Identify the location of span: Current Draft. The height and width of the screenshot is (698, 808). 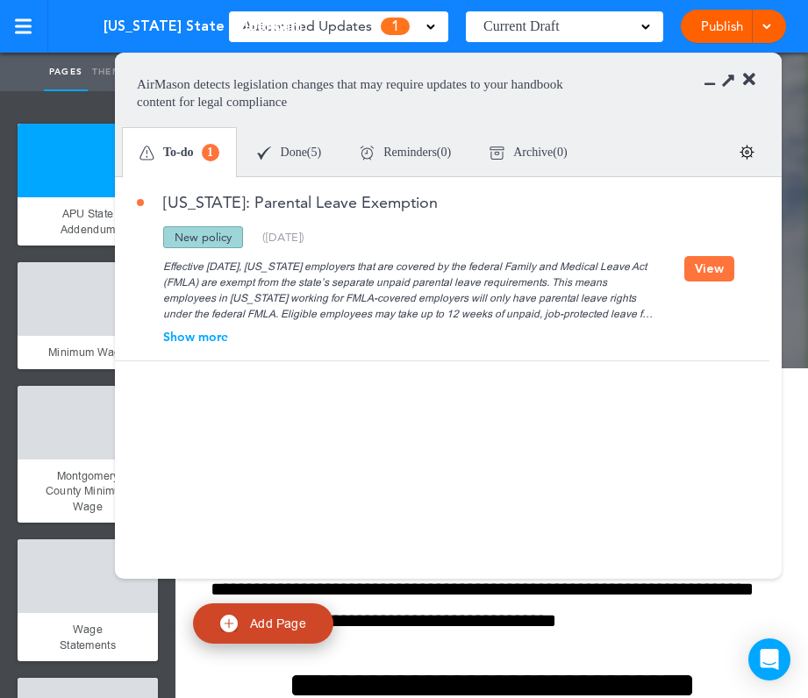
(521, 26).